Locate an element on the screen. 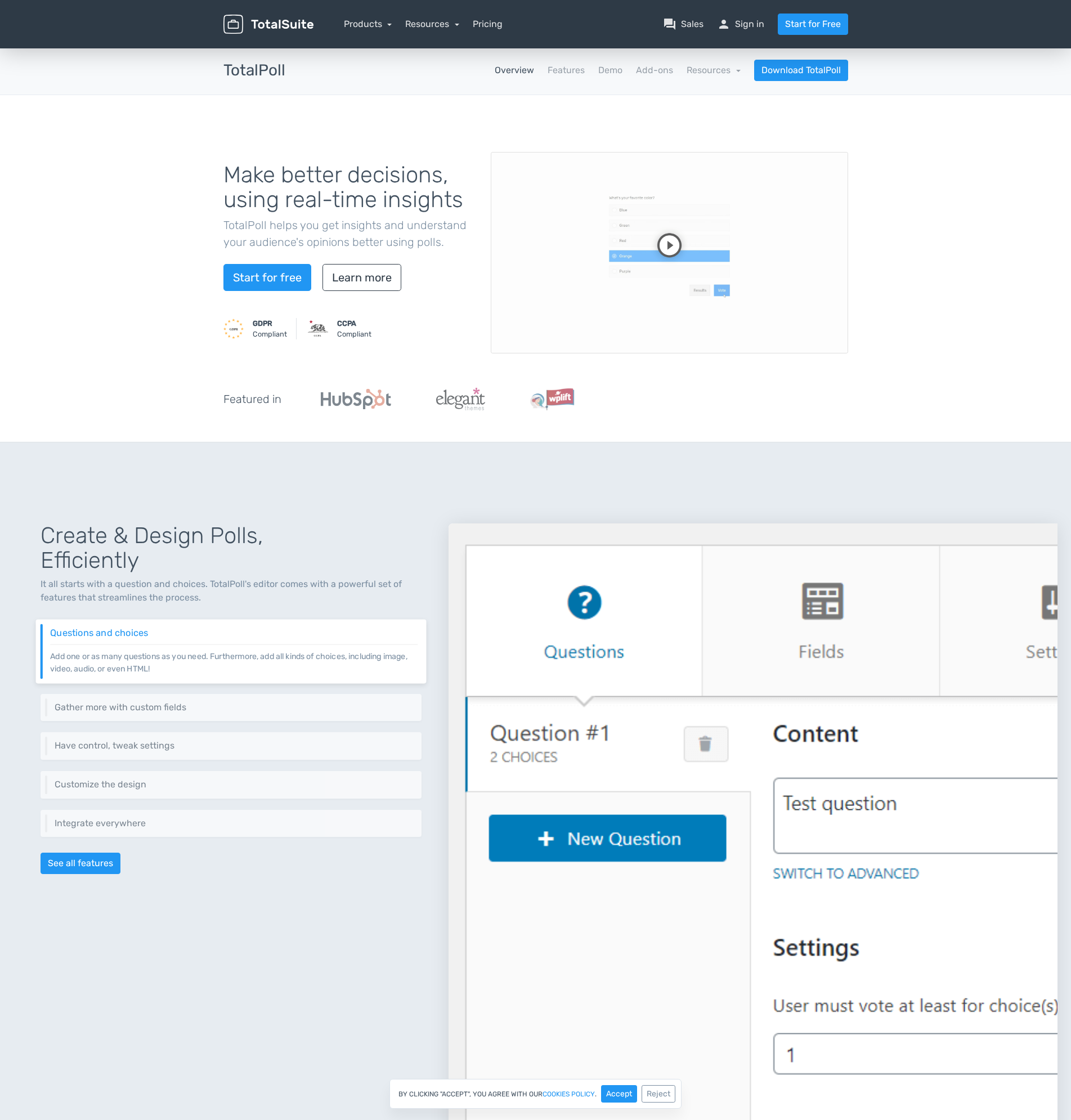 This screenshot has height=1120, width=1071. a: Download TotalPoll is located at coordinates (801, 71).